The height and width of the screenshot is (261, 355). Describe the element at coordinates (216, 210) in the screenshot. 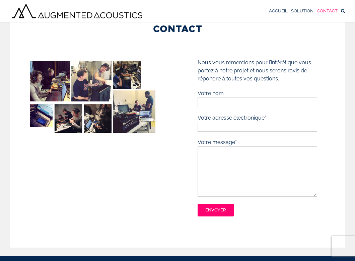

I see `input: Envoyer` at that location.